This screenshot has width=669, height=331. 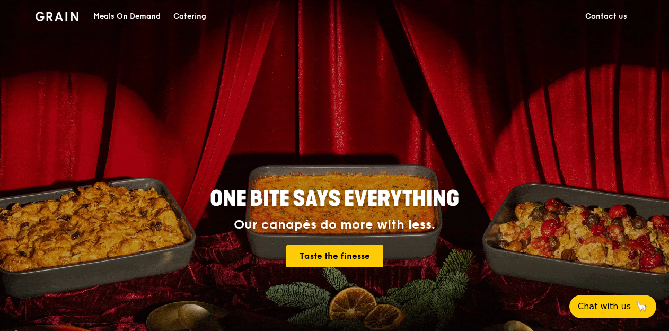 I want to click on div: Meals On Demand, so click(x=127, y=16).